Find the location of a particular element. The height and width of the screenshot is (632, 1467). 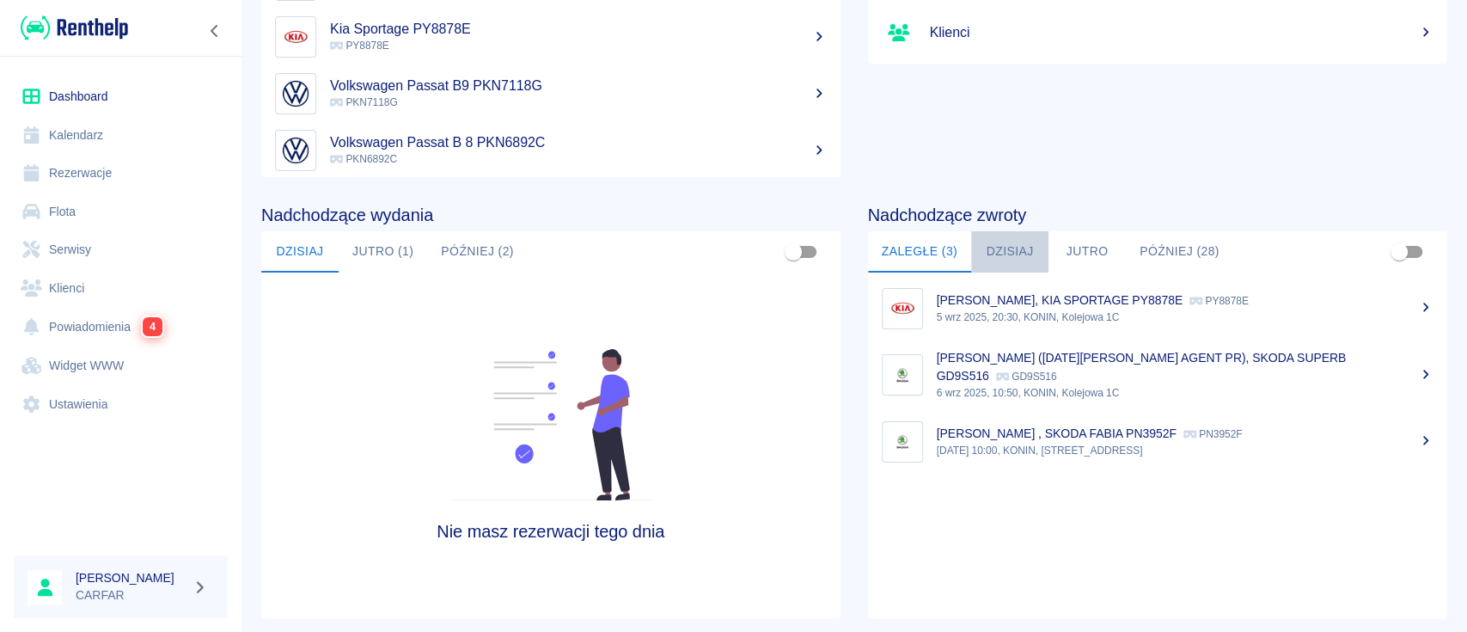

span: 4 is located at coordinates (152, 327).